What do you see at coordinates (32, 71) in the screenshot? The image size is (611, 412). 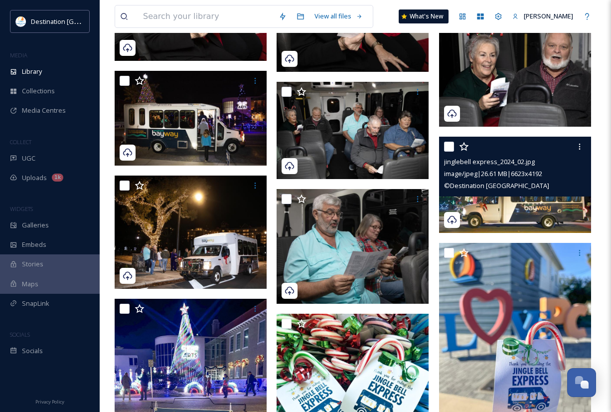 I see `span: Library` at bounding box center [32, 71].